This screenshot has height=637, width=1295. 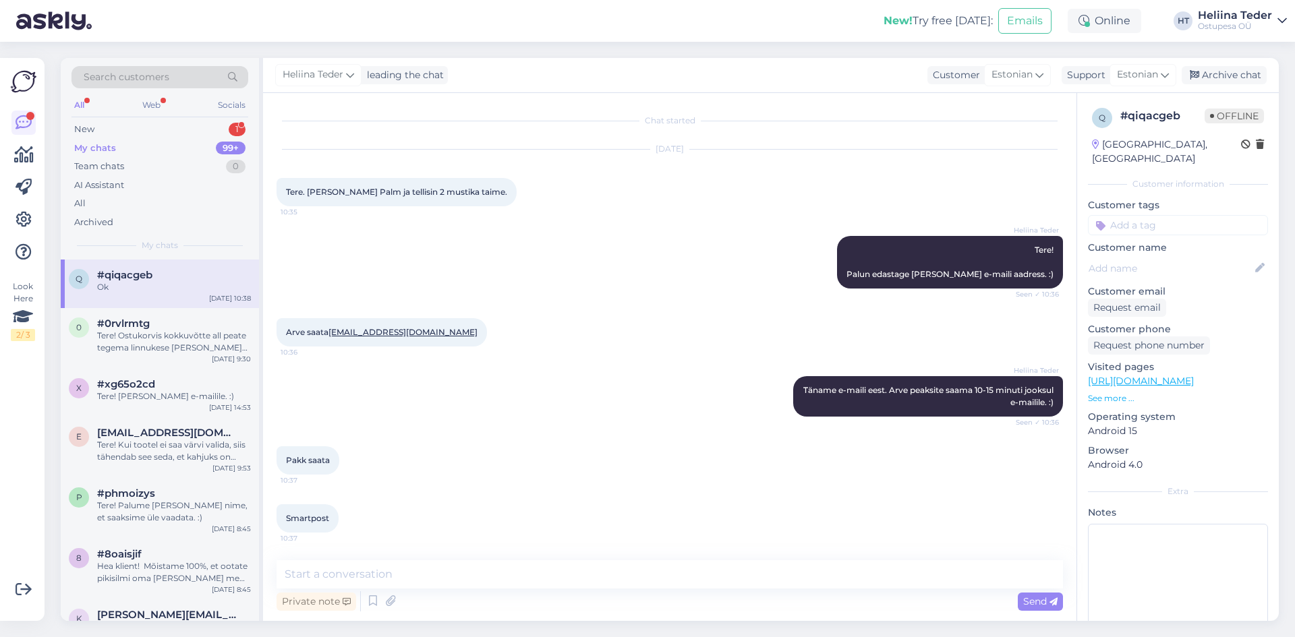 I want to click on div: Web, so click(x=151, y=105).